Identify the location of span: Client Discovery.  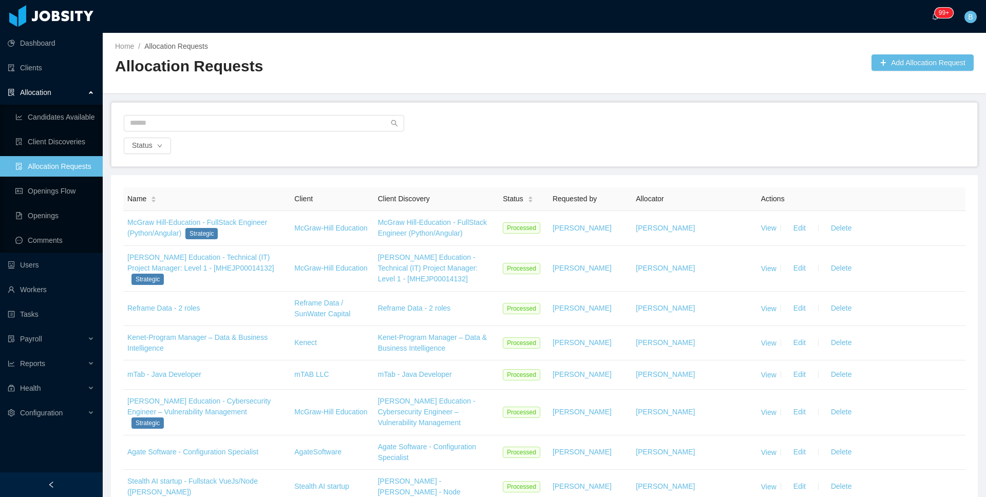
(404, 199).